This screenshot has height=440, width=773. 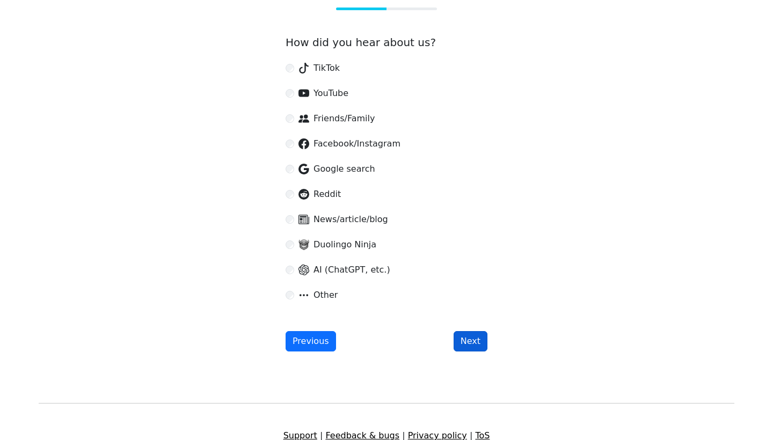 I want to click on label: How did you hear about us?, so click(x=361, y=42).